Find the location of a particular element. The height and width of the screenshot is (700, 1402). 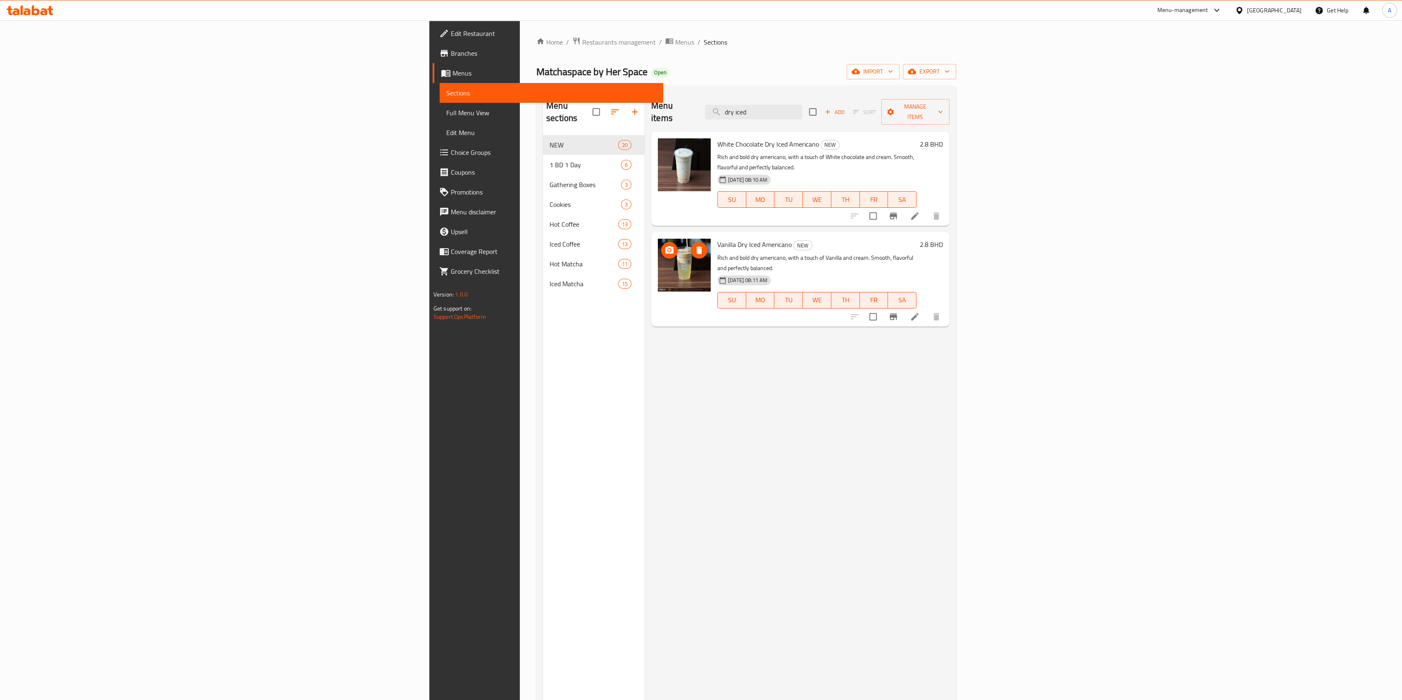

span: Menu disclaimer is located at coordinates (554, 212).